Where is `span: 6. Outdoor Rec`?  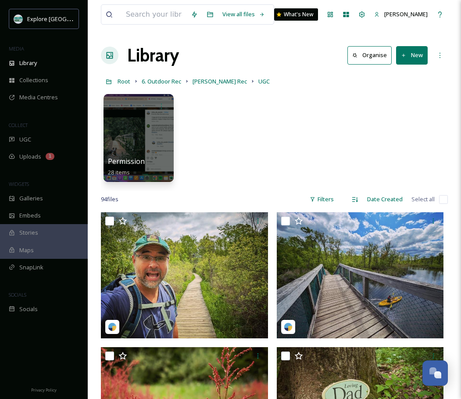 span: 6. Outdoor Rec is located at coordinates (162, 81).